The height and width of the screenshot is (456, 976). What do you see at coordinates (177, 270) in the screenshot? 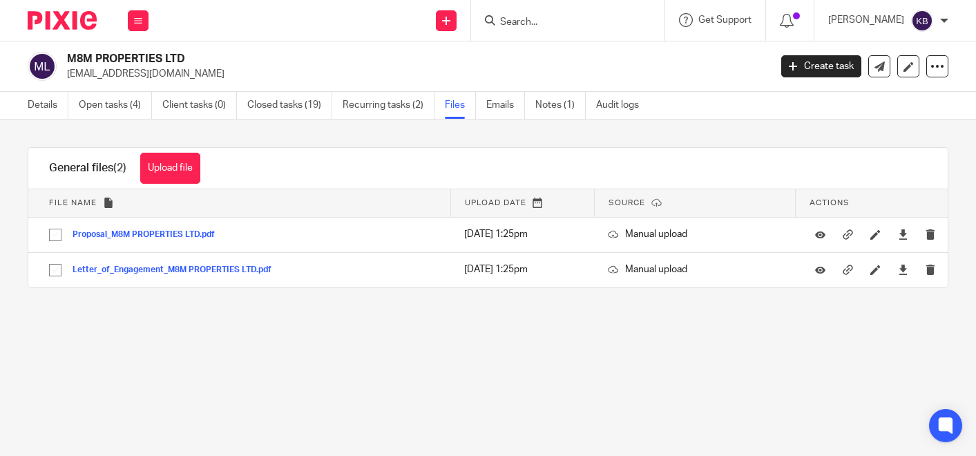
I see `button: Letter_of_Engagement_M8M PROPERTIES LTD.pdf` at bounding box center [177, 270].